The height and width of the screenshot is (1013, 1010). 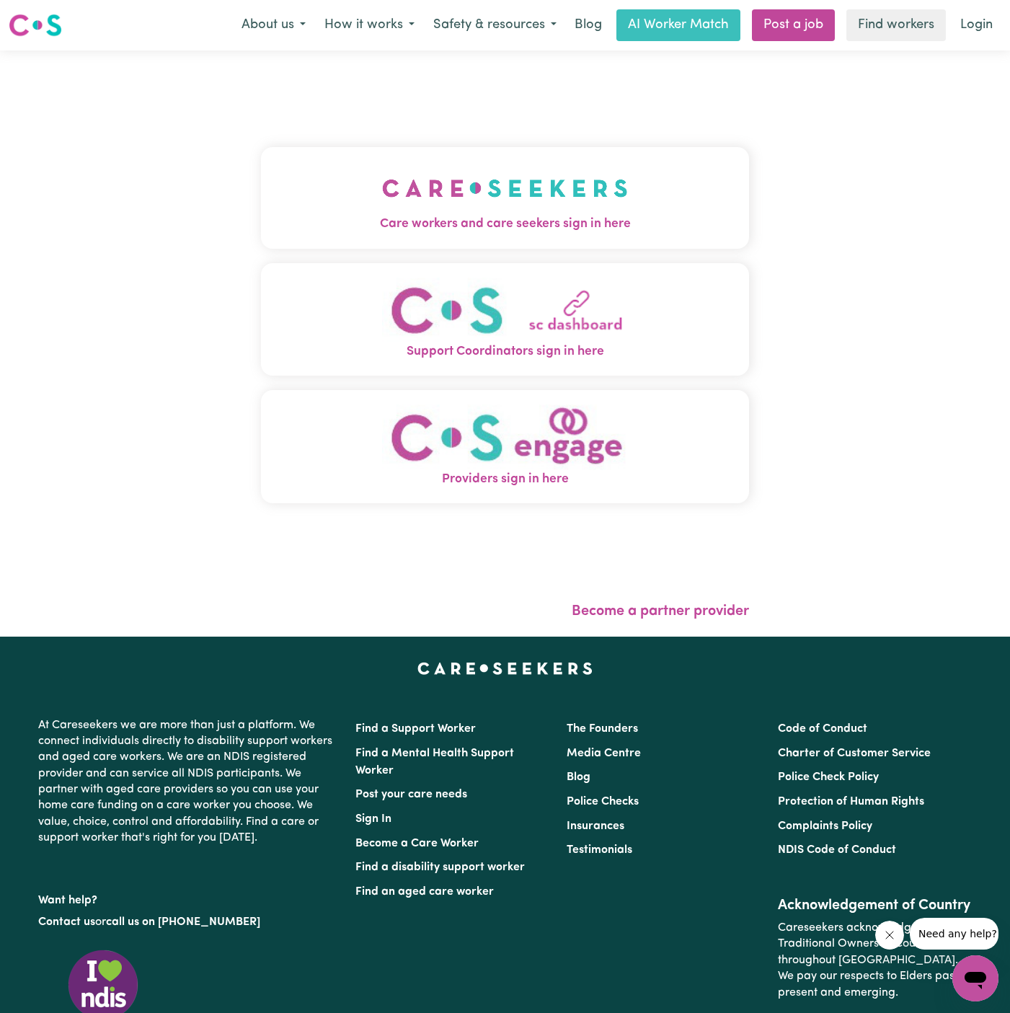 What do you see at coordinates (188, 897) in the screenshot?
I see `p: Want help?` at bounding box center [188, 897].